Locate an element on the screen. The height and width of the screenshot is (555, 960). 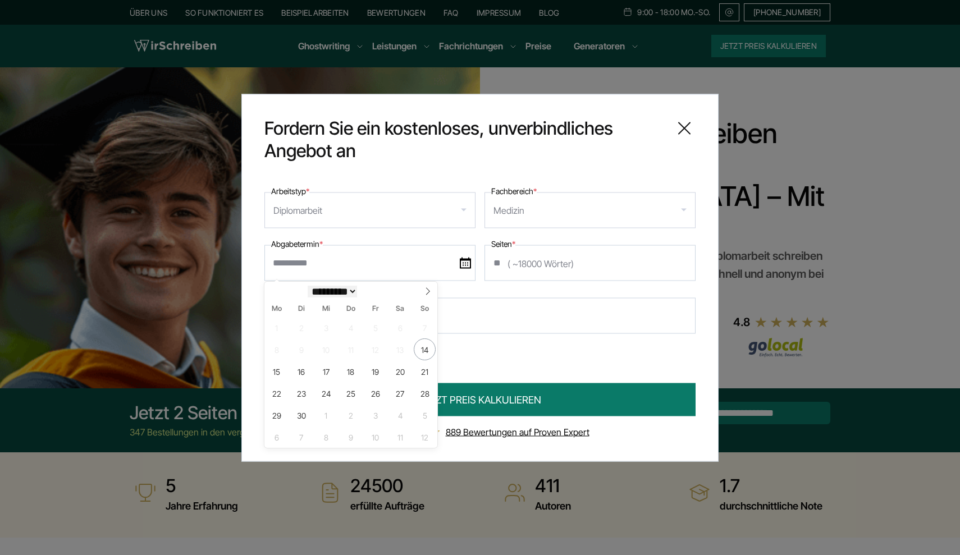
span: September 10, 2025 is located at coordinates (326, 349).